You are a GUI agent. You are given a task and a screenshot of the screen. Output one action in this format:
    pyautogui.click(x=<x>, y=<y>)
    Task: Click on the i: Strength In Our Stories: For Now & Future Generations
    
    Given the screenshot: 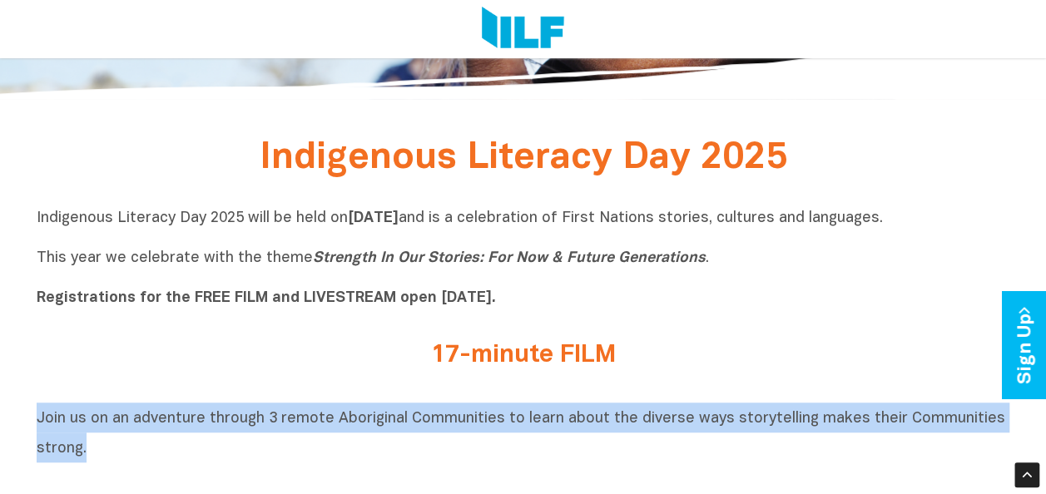 What is the action you would take?
    pyautogui.click(x=509, y=258)
    